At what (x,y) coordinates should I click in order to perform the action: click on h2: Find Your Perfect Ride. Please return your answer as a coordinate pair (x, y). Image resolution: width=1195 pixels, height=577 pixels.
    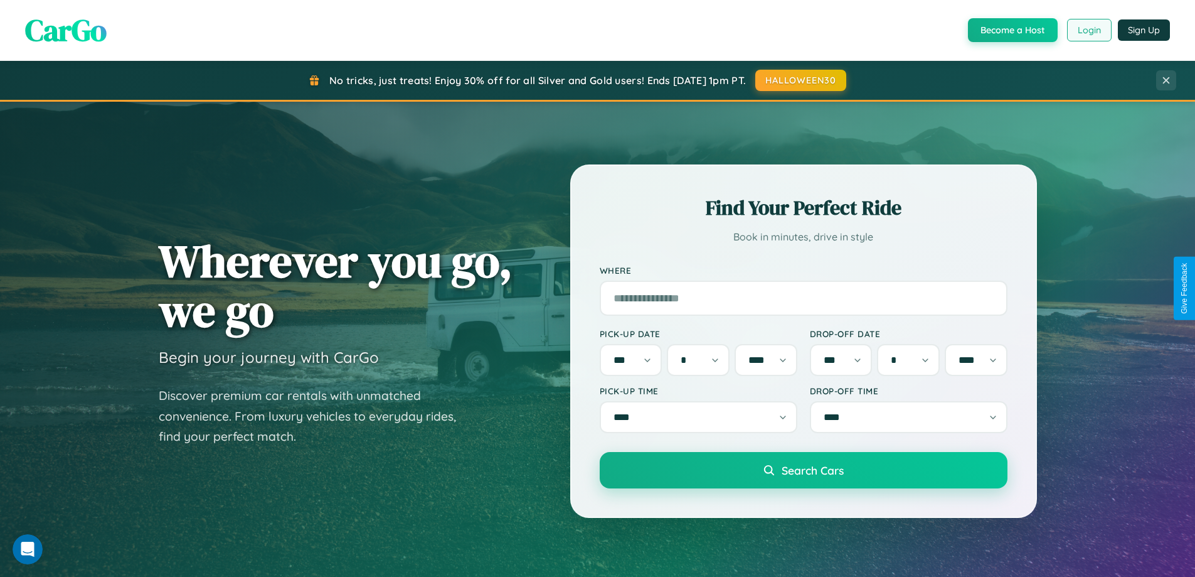
    Looking at the image, I should click on (804, 208).